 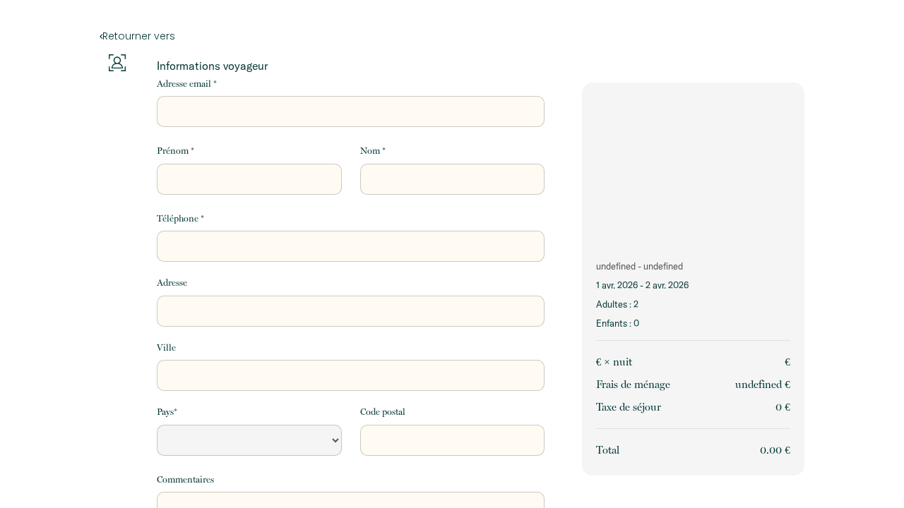 What do you see at coordinates (762, 385) in the screenshot?
I see `p: undefined €` at bounding box center [762, 385].